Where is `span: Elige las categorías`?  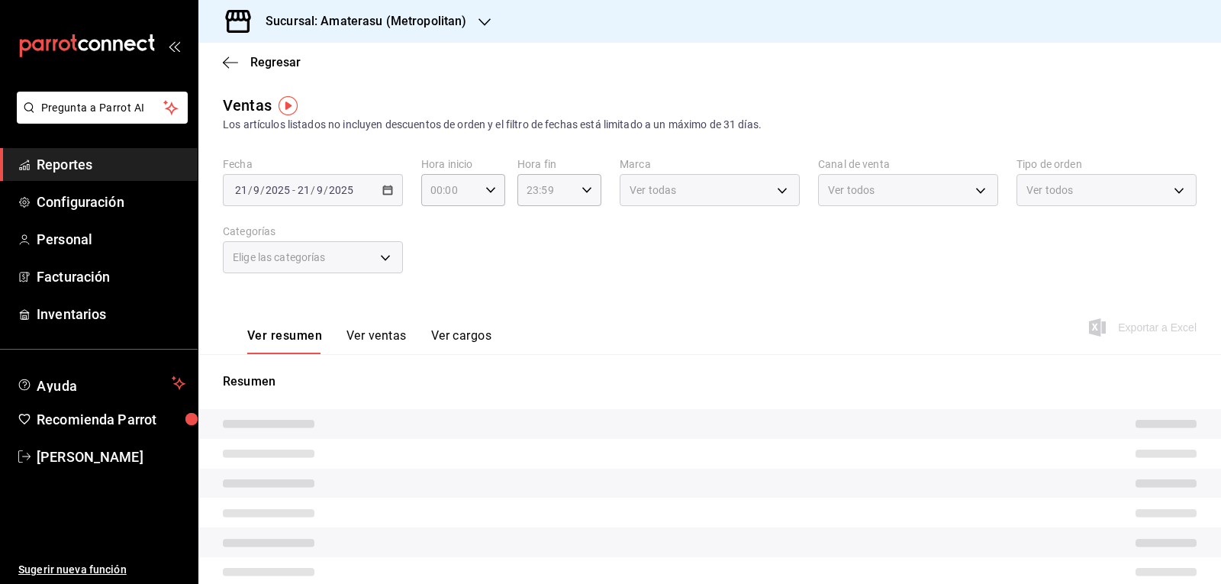
span: Elige las categorías is located at coordinates (279, 257).